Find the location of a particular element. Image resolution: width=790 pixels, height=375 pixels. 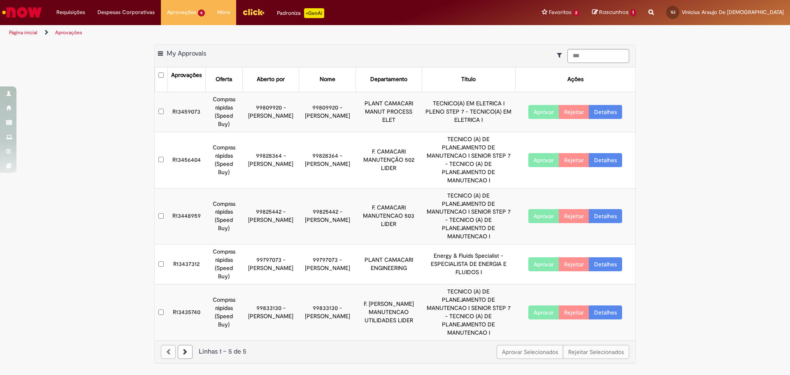

a: Página inicial is located at coordinates (23, 32).